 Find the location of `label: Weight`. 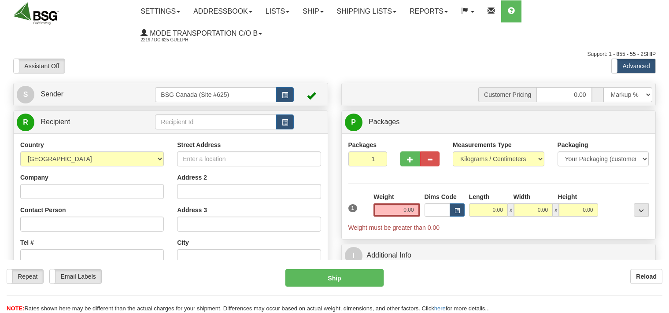

label: Weight is located at coordinates (384, 197).